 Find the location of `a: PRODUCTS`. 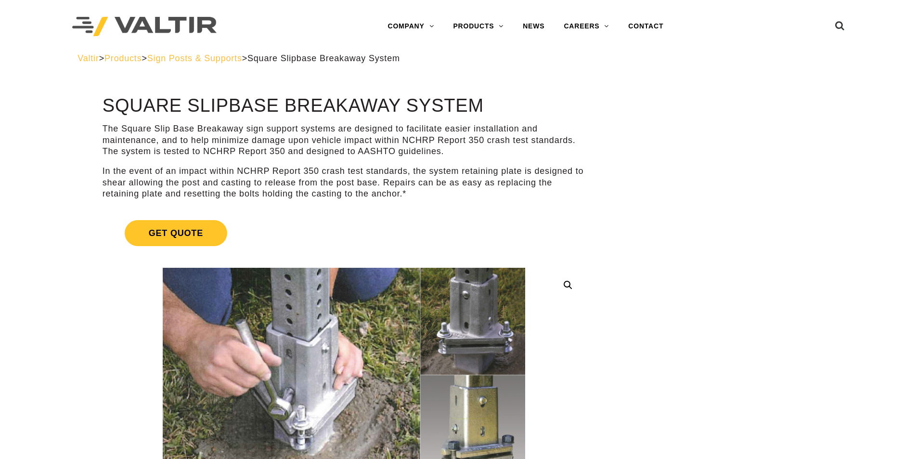

a: PRODUCTS is located at coordinates (478, 26).